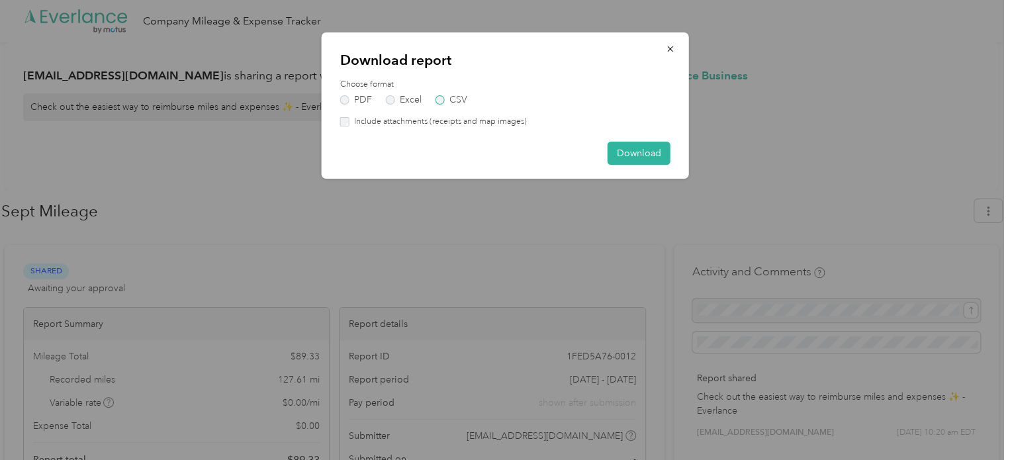  Describe the element at coordinates (505, 60) in the screenshot. I see `p: Download report` at that location.